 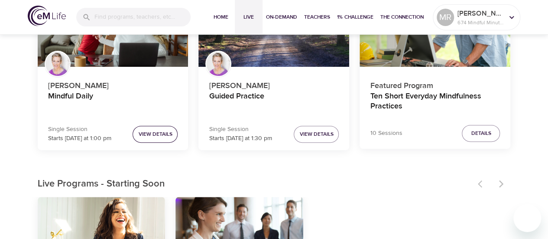 I want to click on button: Details, so click(x=481, y=133).